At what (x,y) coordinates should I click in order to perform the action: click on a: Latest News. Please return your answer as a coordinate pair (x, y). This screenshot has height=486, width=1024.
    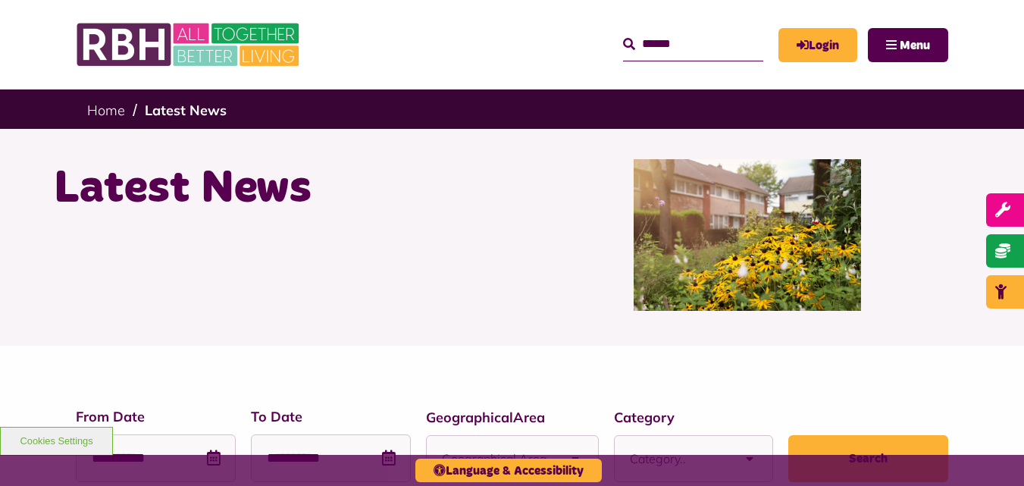
    Looking at the image, I should click on (186, 110).